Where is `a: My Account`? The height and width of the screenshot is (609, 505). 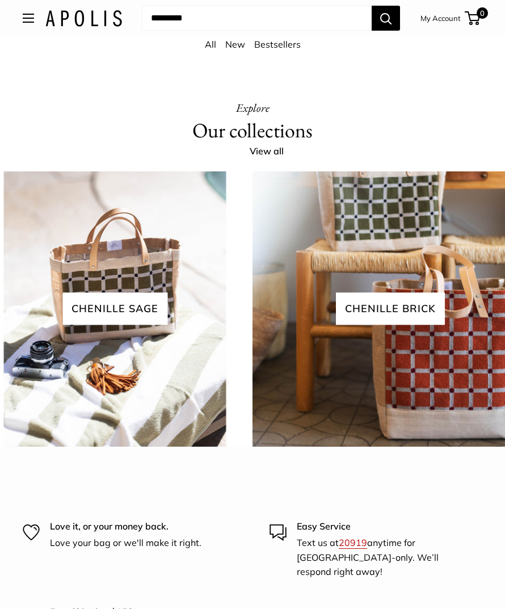
a: My Account is located at coordinates (440, 18).